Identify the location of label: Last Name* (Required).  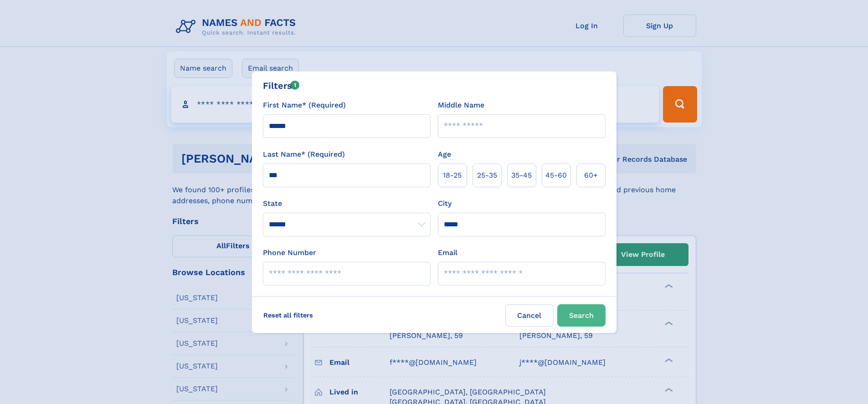
(304, 154).